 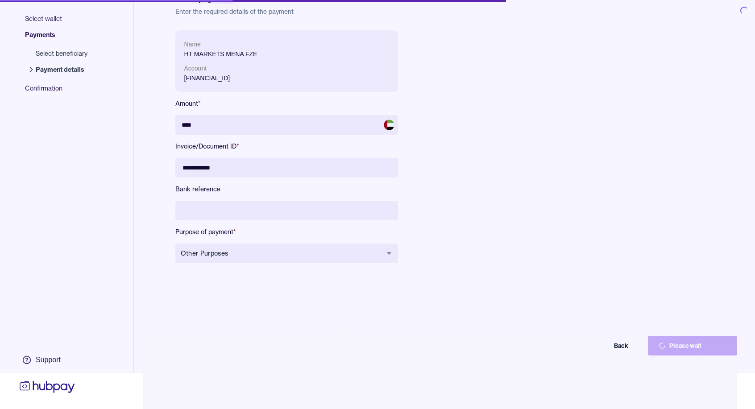 What do you see at coordinates (286, 68) in the screenshot?
I see `p: Account` at bounding box center [286, 68].